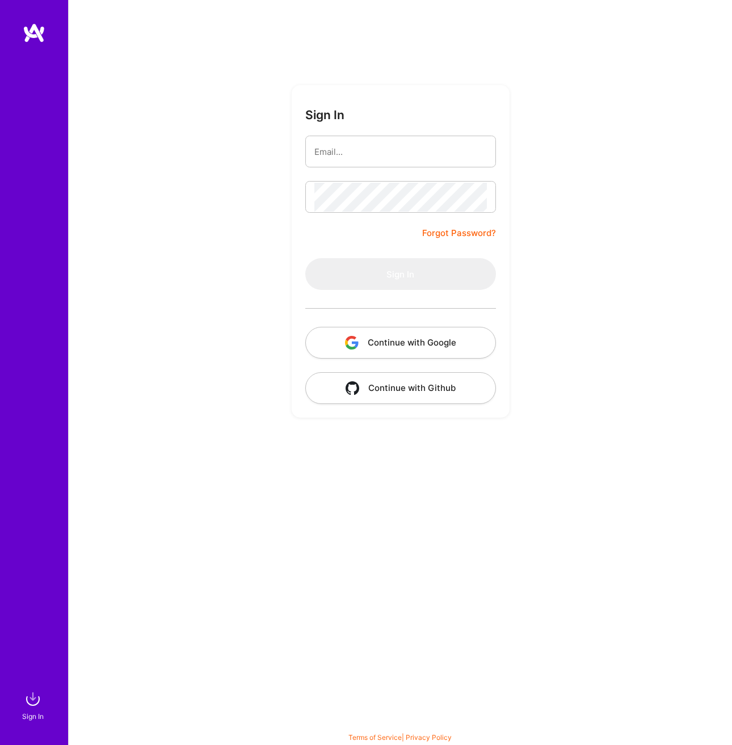 The width and height of the screenshot is (732, 745). I want to click on button: Continue with Google, so click(400, 343).